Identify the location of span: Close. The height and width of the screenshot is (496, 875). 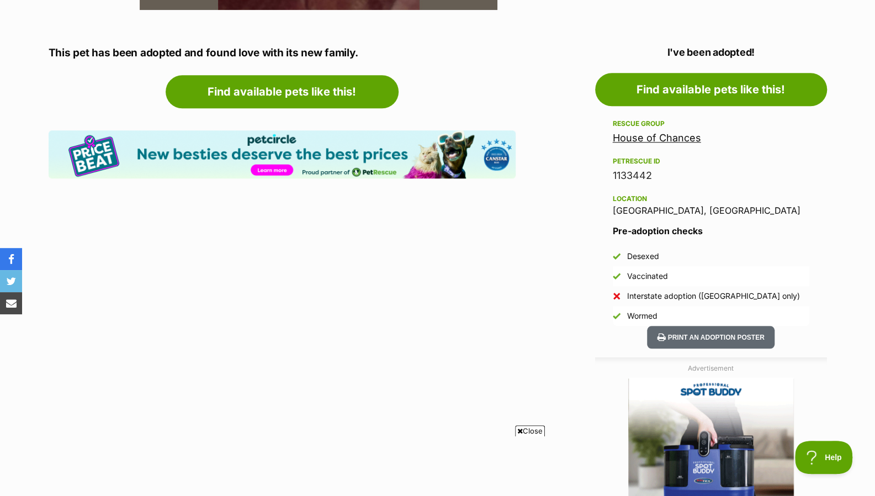
(530, 430).